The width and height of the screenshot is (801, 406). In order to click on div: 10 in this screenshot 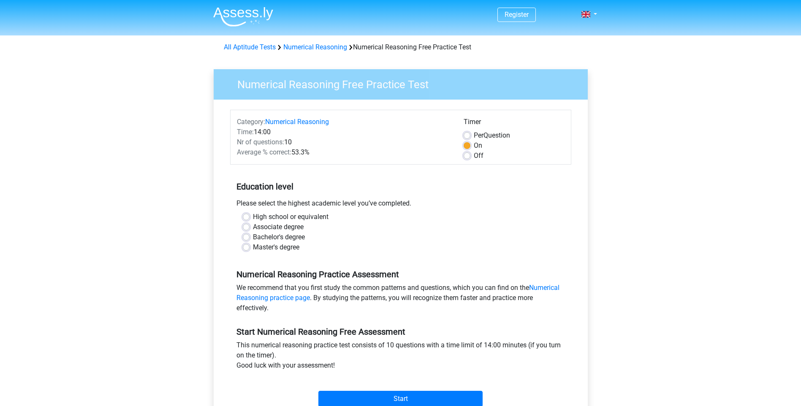, I will do `click(344, 142)`.